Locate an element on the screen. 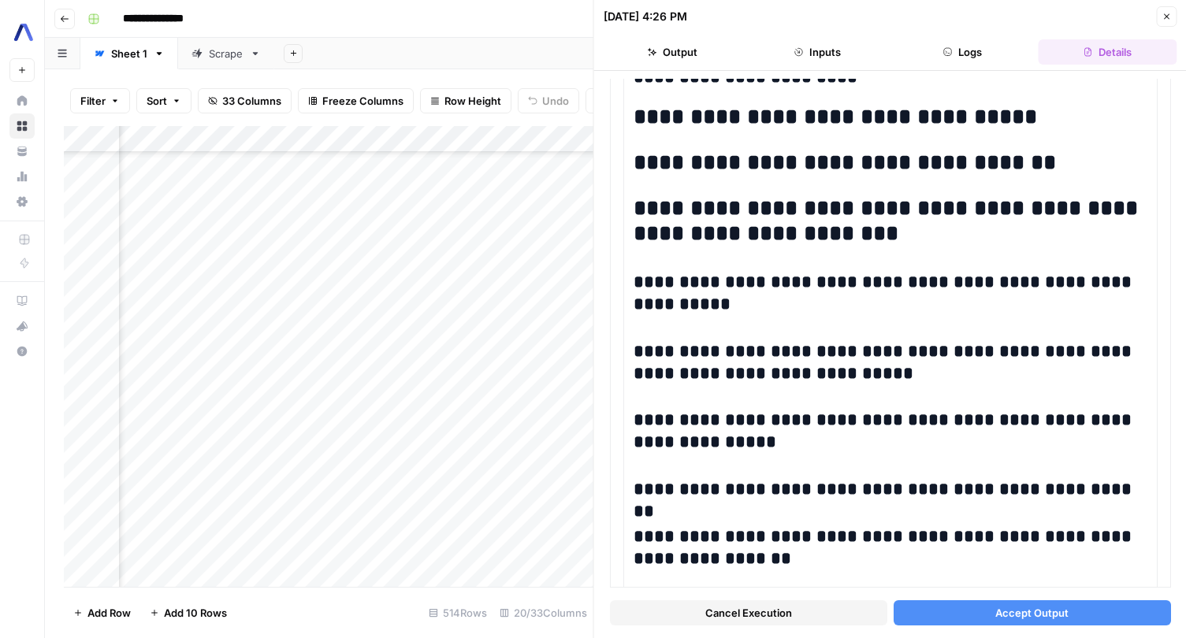  a: Your Data is located at coordinates (22, 151).